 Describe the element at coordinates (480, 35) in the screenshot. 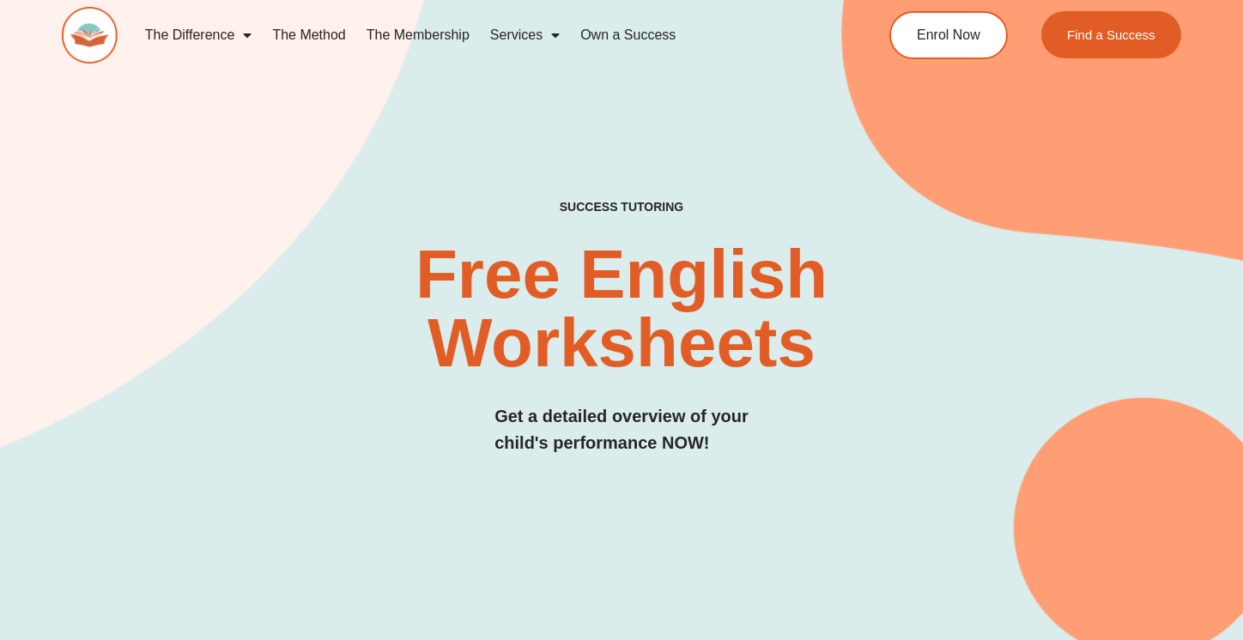

I see `nav: Menu` at that location.